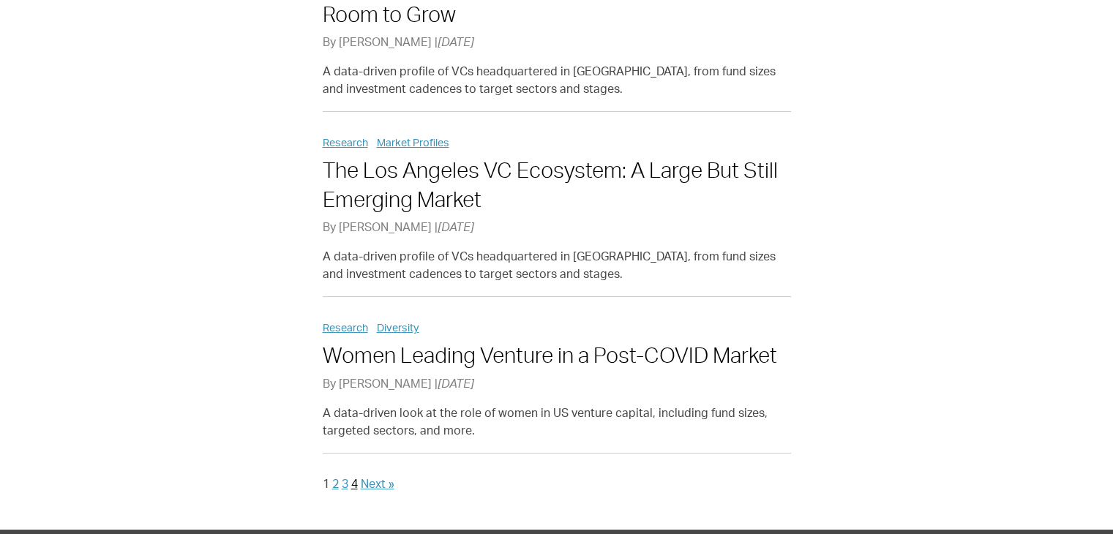  Describe the element at coordinates (378, 486) in the screenshot. I see `a: Next »` at that location.